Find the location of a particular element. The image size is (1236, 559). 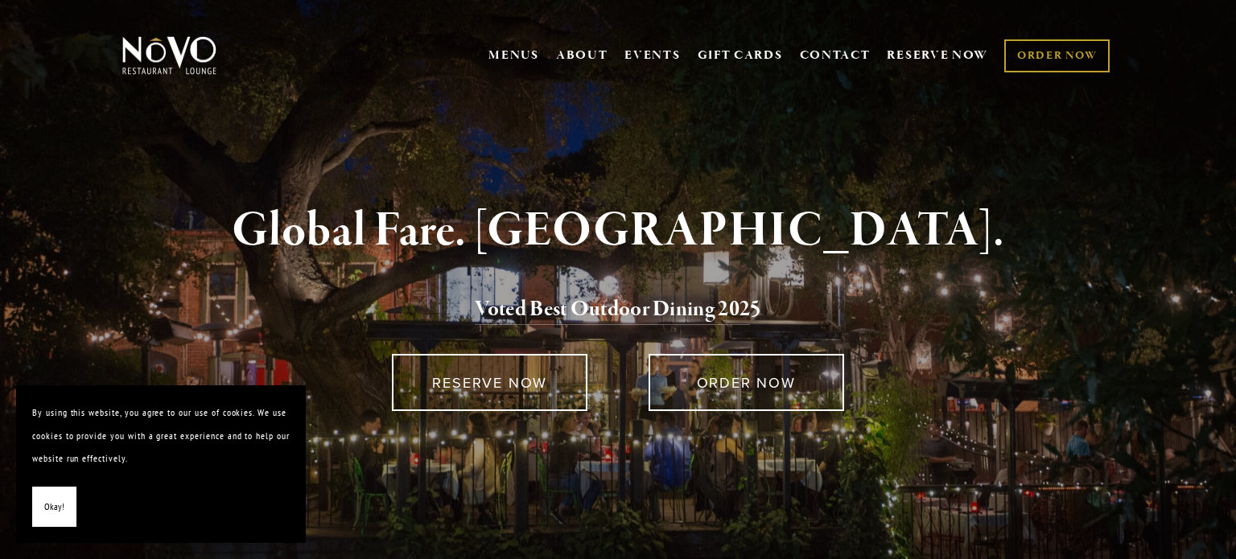

button: Okay! is located at coordinates (54, 507).